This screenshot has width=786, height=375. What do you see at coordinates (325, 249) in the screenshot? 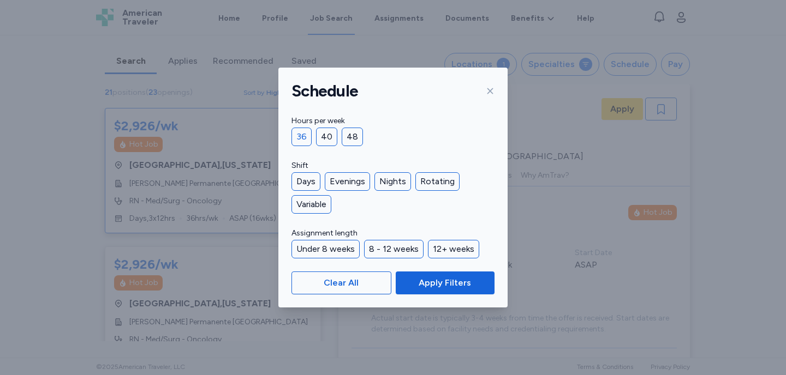
I see `div: Under 8 weeks` at bounding box center [325, 249].